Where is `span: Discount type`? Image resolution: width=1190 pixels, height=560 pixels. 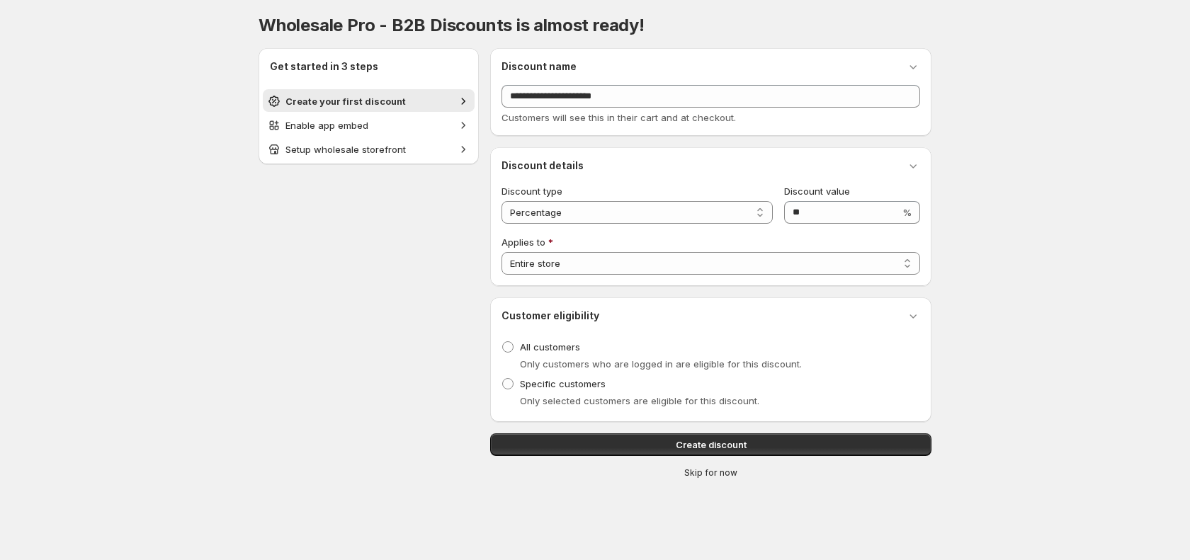 span: Discount type is located at coordinates (532, 191).